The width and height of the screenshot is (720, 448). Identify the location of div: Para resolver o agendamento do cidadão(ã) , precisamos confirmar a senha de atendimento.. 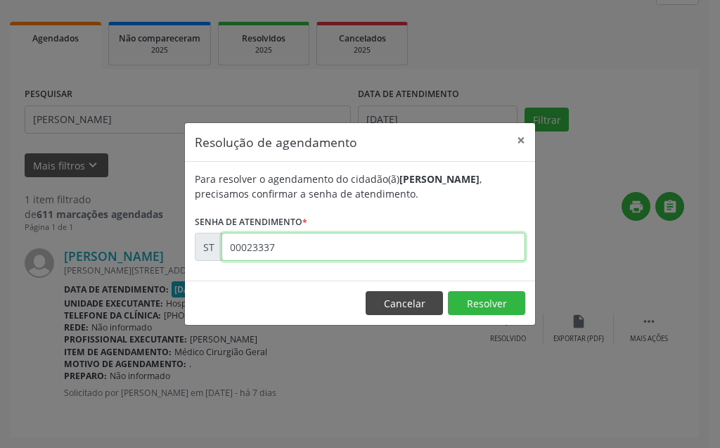
(360, 186).